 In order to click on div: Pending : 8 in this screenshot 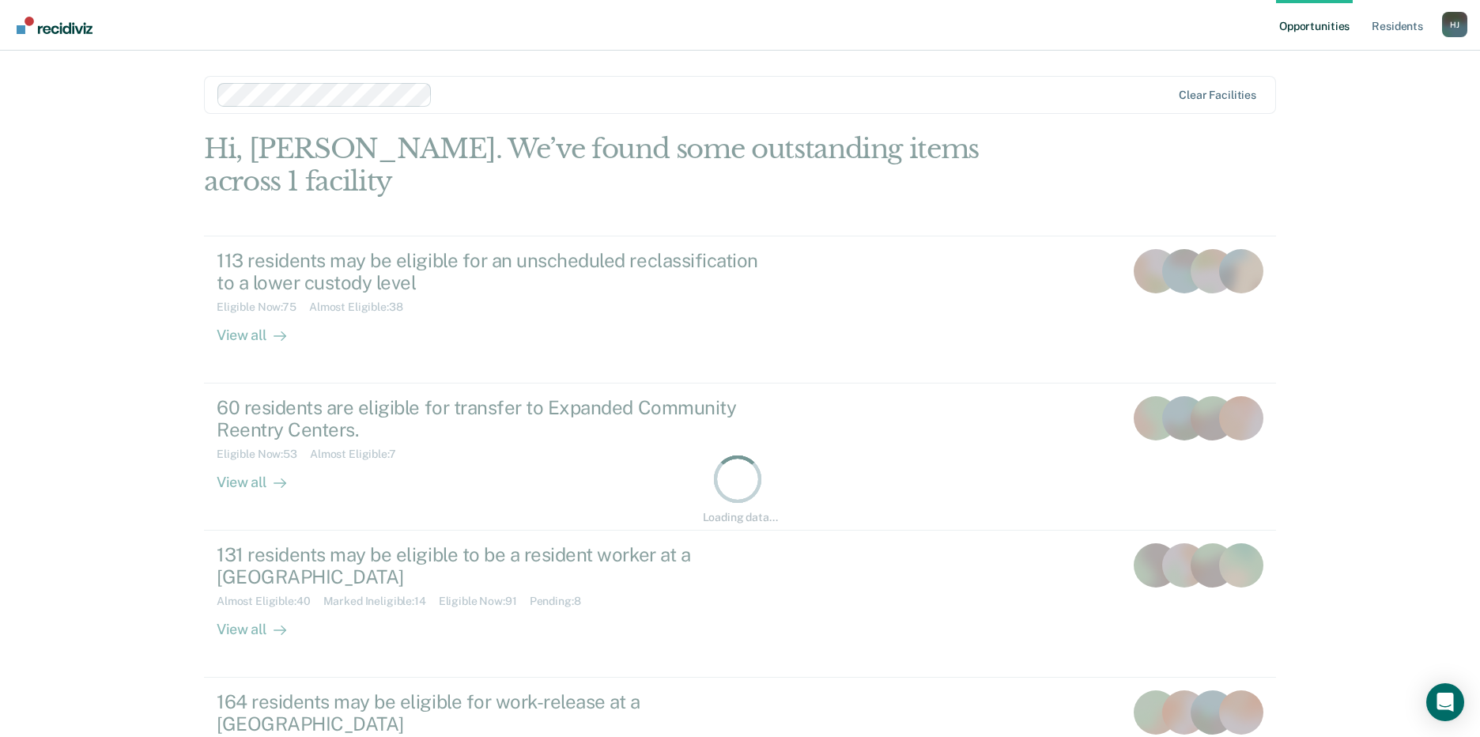, I will do `click(561, 601)`.